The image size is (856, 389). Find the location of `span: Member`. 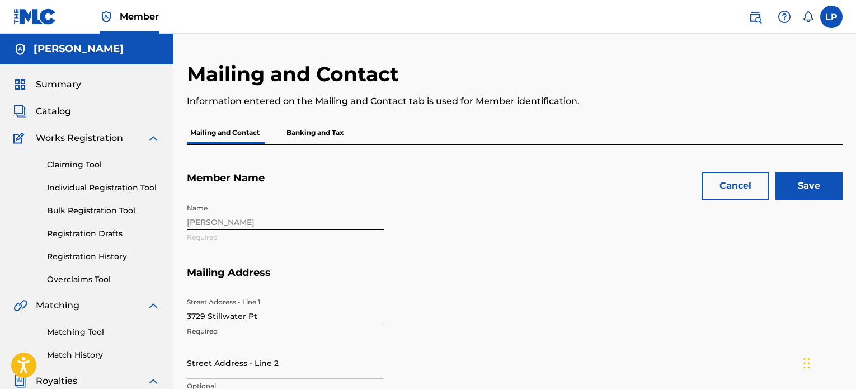

span: Member is located at coordinates (139, 16).